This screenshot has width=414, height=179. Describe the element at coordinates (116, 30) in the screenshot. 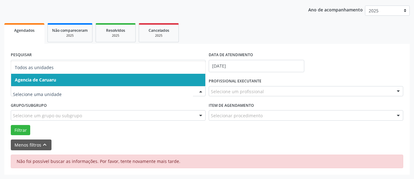

I see `span: Resolvidos` at that location.